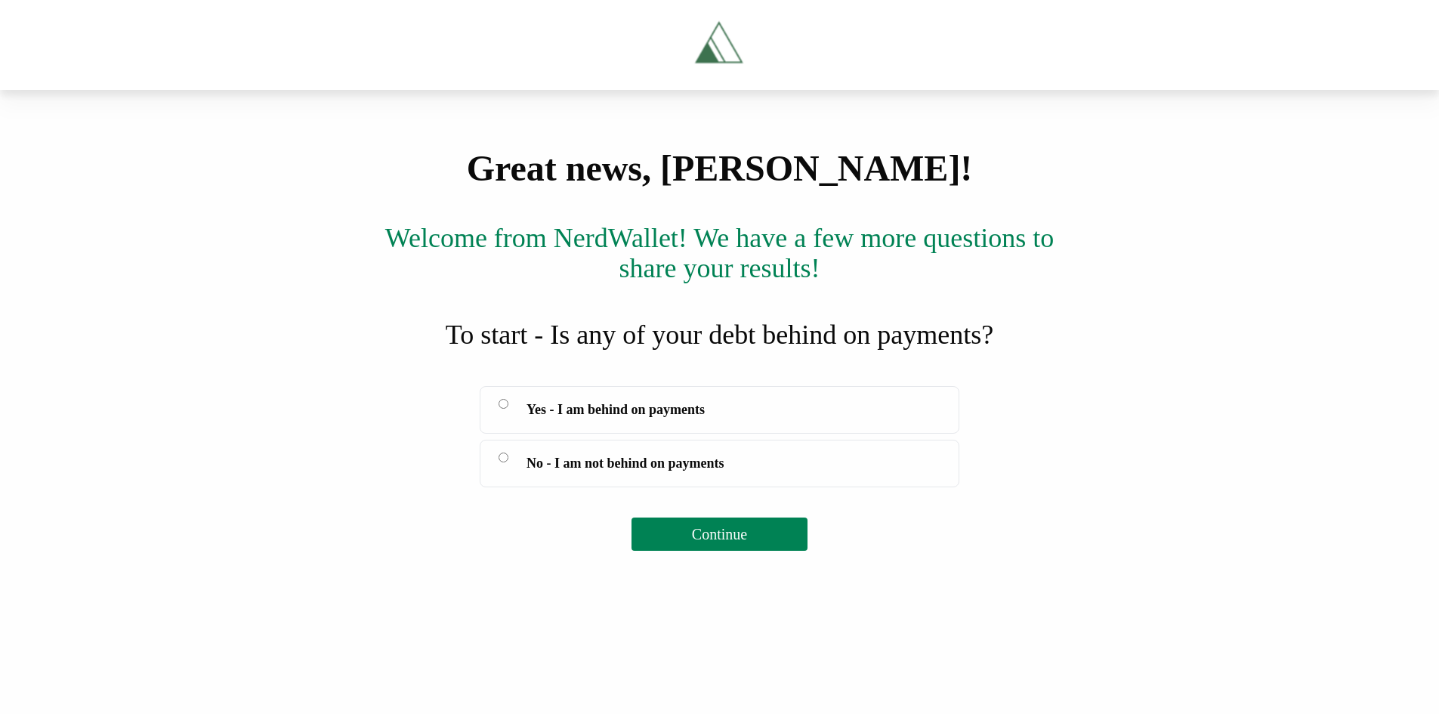  I want to click on span: Continue, so click(719, 534).